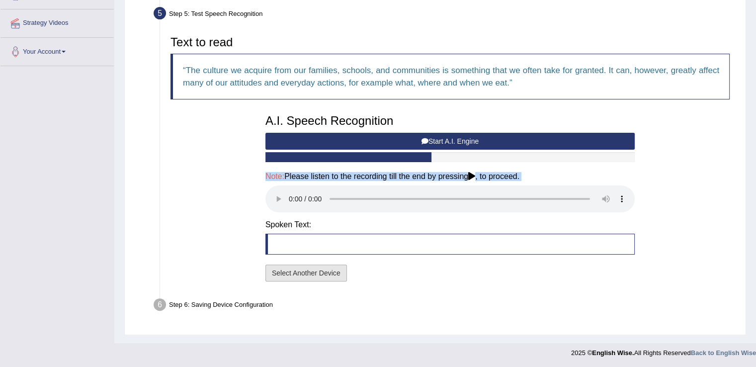  Describe the element at coordinates (450, 141) in the screenshot. I see `button: Start A.I. Engine` at that location.